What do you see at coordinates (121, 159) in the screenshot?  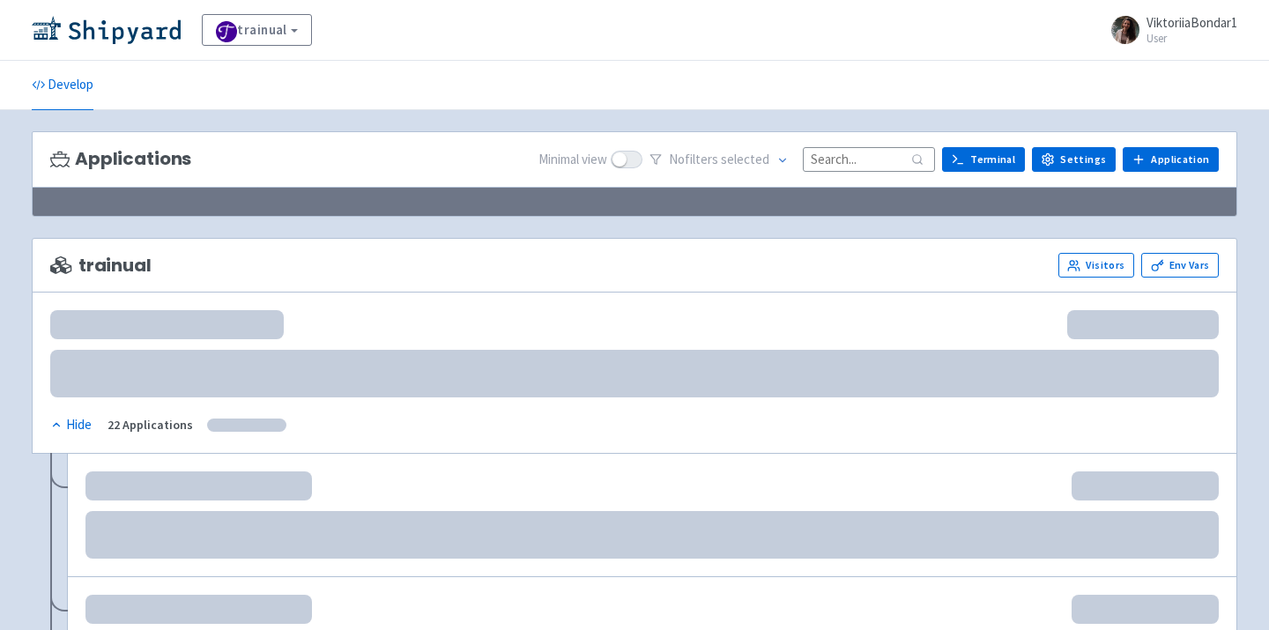 I see `h3: Applications` at bounding box center [121, 159].